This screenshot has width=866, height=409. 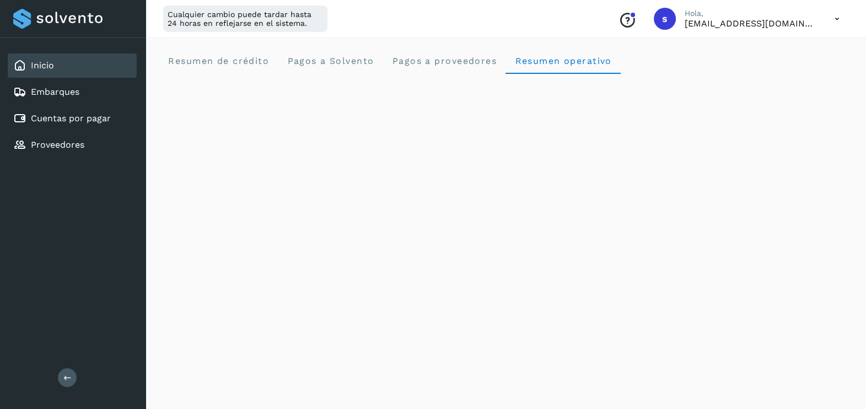 I want to click on div: Embarques, so click(x=72, y=92).